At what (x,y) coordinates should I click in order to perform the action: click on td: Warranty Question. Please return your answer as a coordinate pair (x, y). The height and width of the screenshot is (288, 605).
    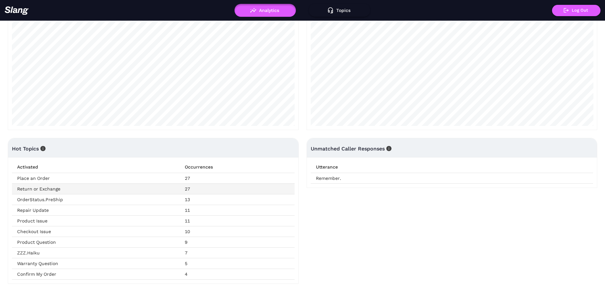
    Looking at the image, I should click on (96, 263).